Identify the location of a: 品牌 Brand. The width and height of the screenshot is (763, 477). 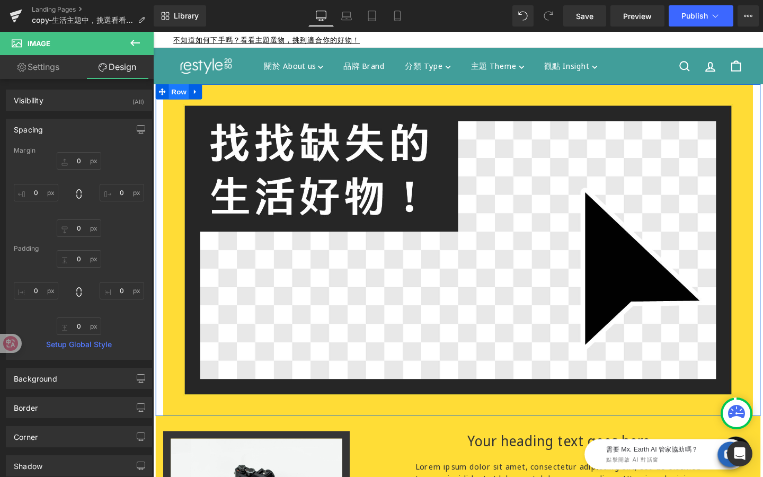
(222, 36).